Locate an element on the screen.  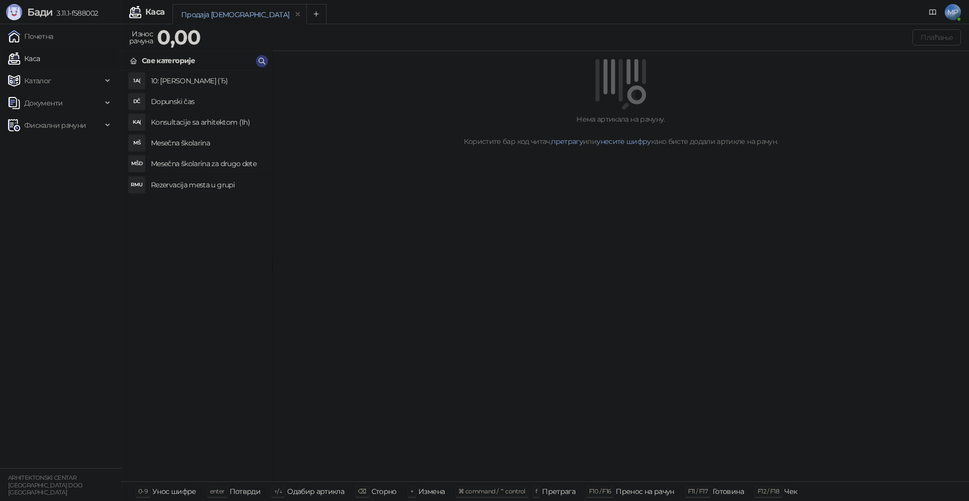
a: Почетна is located at coordinates (31, 36).